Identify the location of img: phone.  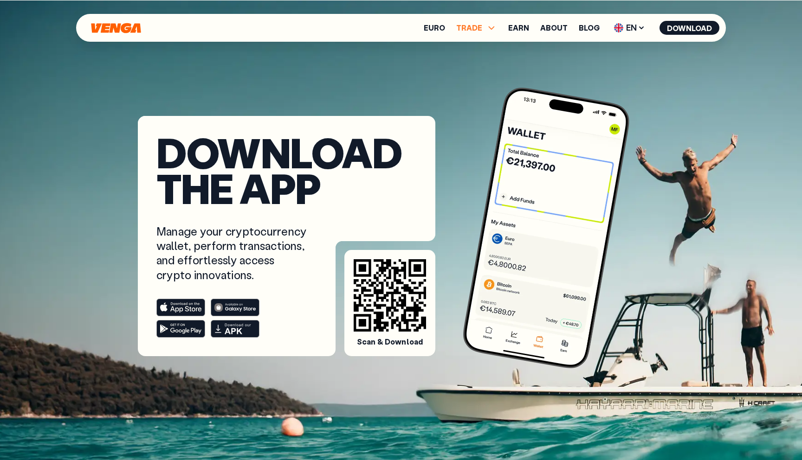
(546, 228).